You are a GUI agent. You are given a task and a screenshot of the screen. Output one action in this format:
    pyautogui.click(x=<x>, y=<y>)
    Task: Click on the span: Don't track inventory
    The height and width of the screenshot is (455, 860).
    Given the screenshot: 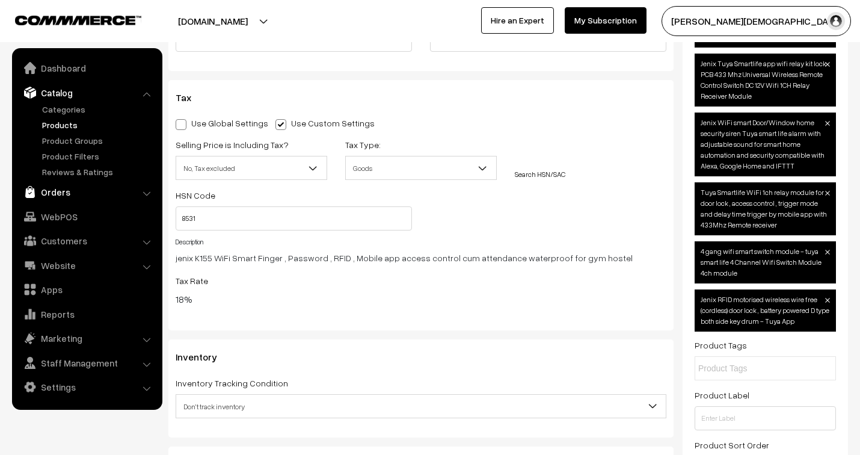 What is the action you would take?
    pyautogui.click(x=421, y=406)
    